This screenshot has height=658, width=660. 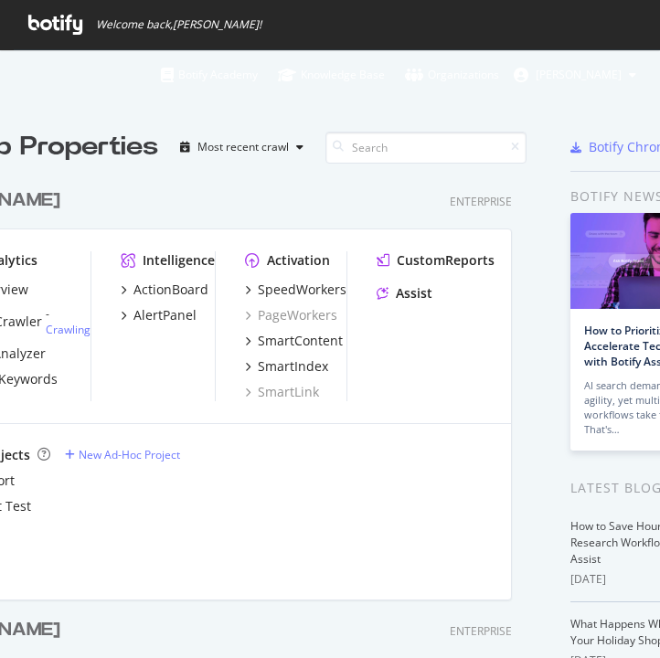 What do you see at coordinates (171, 290) in the screenshot?
I see `div: ActionBoard` at bounding box center [171, 290].